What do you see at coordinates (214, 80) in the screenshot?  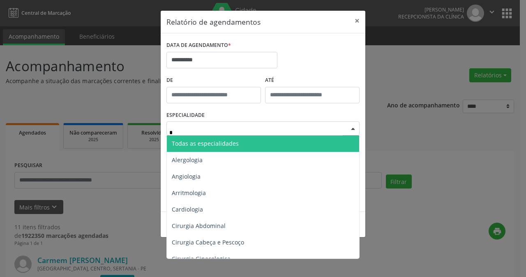 I see `label: De` at bounding box center [214, 80].